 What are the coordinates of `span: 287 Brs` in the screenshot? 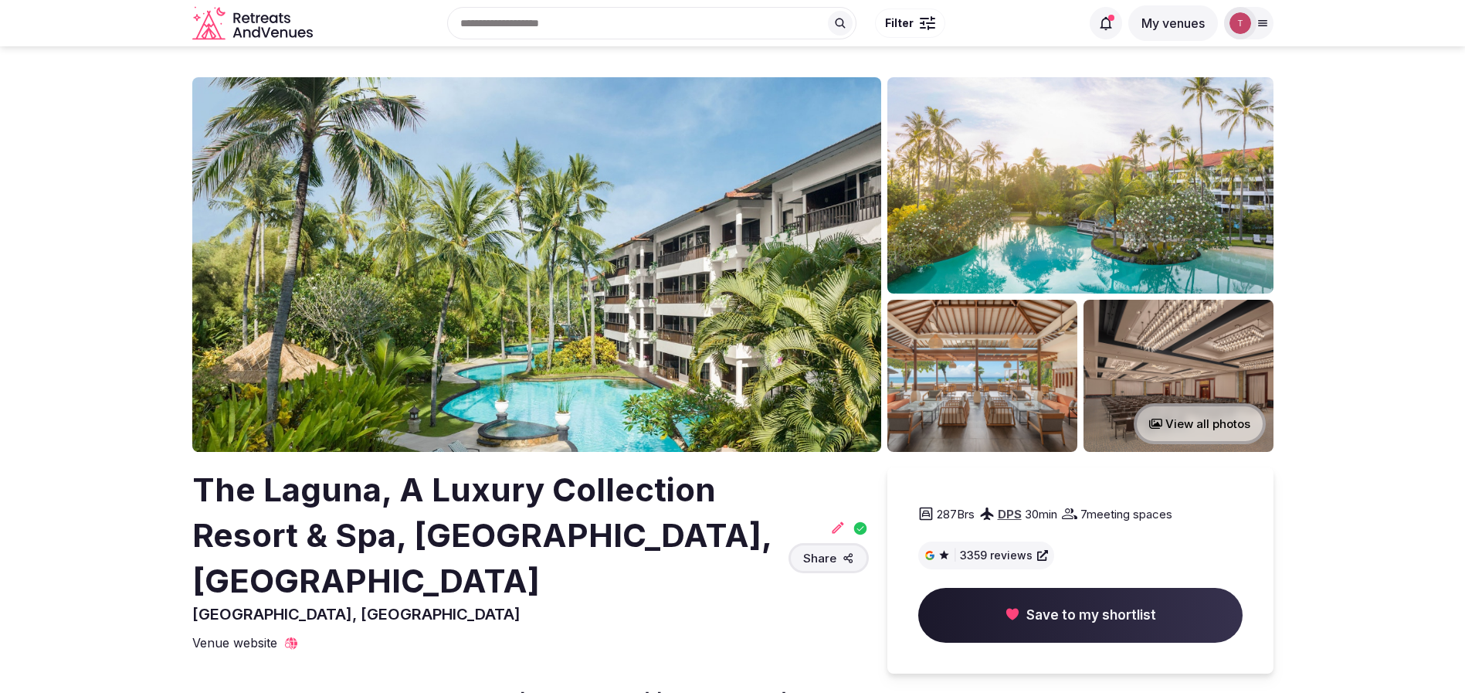 It's located at (955, 514).